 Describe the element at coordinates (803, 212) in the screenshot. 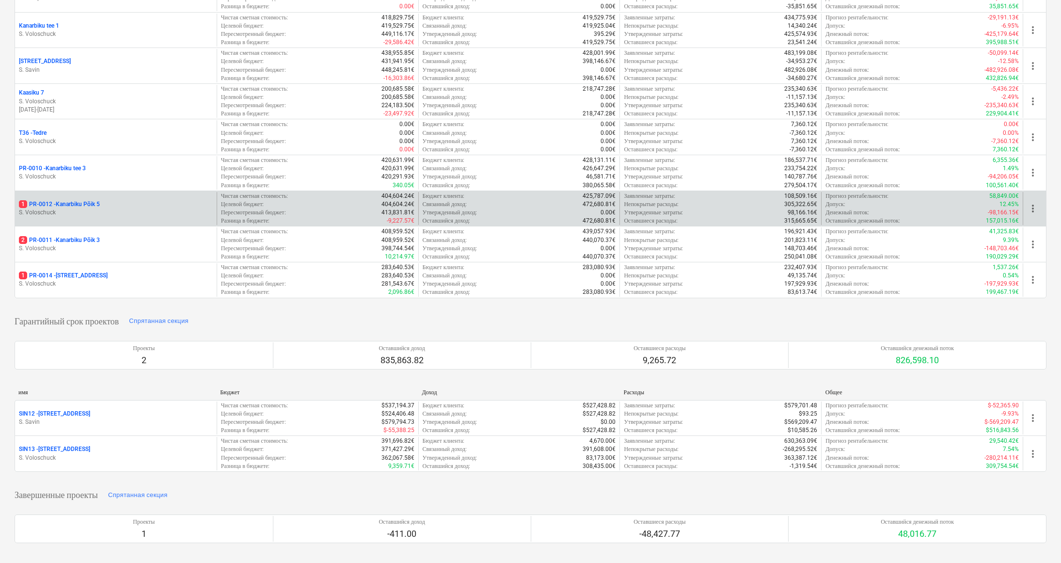

I see `p: 98,166.16€` at that location.